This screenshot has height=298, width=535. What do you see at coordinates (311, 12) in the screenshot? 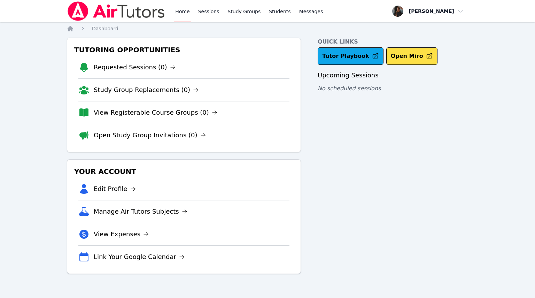
I see `span: Messages` at bounding box center [311, 12].